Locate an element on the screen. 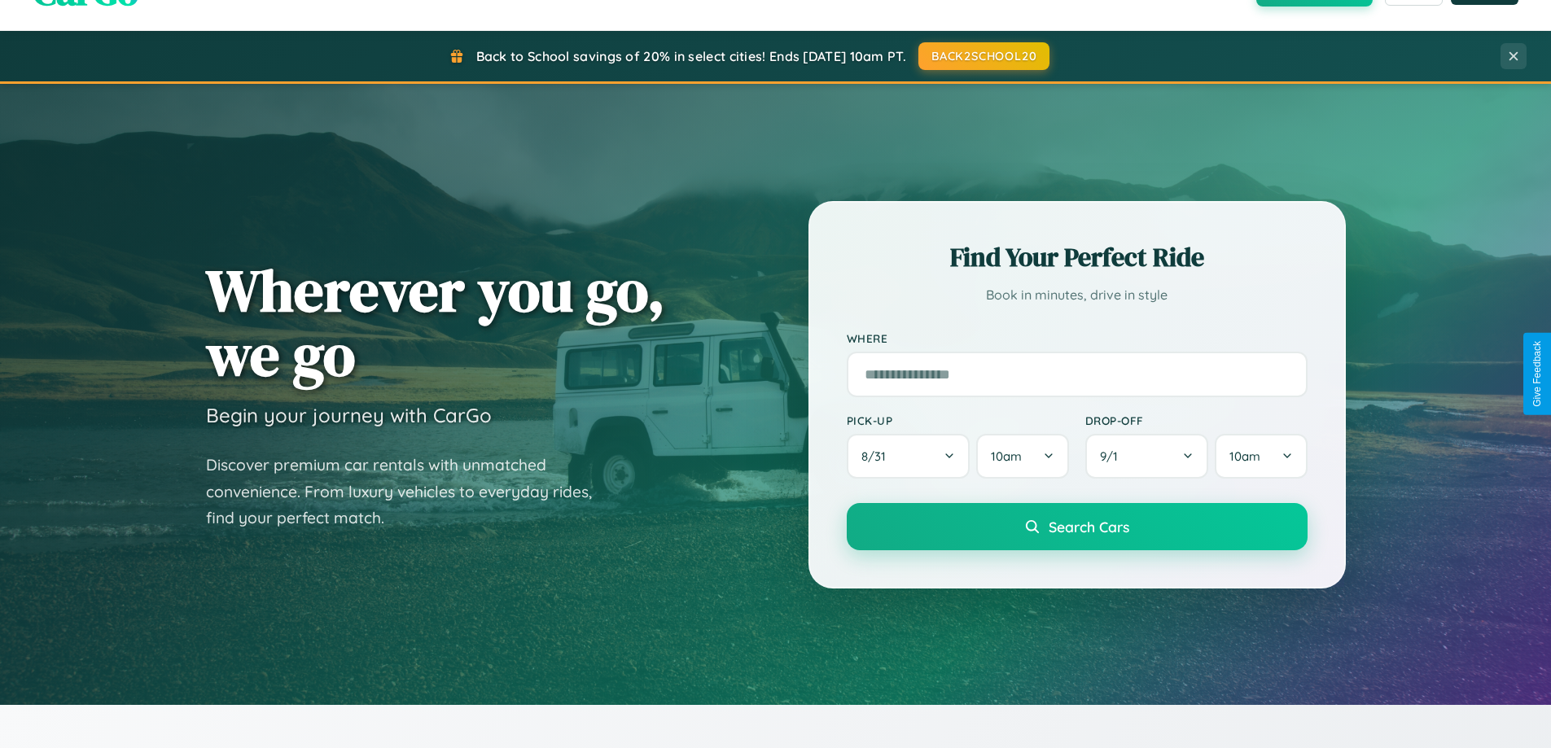 This screenshot has width=1551, height=748. button: Search Cars is located at coordinates (1077, 527).